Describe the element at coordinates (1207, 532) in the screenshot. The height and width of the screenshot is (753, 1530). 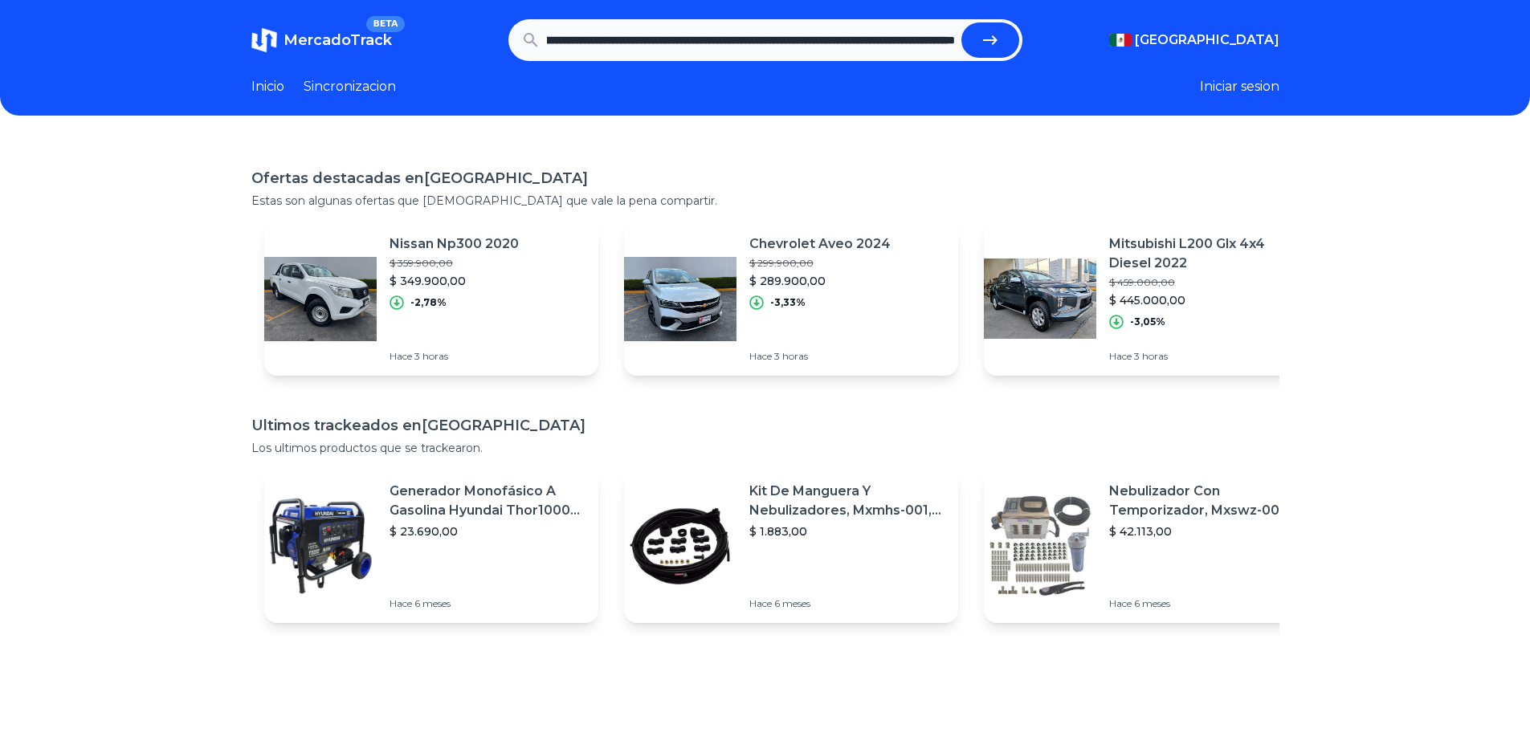
I see `p: $ 42.113,00` at that location.